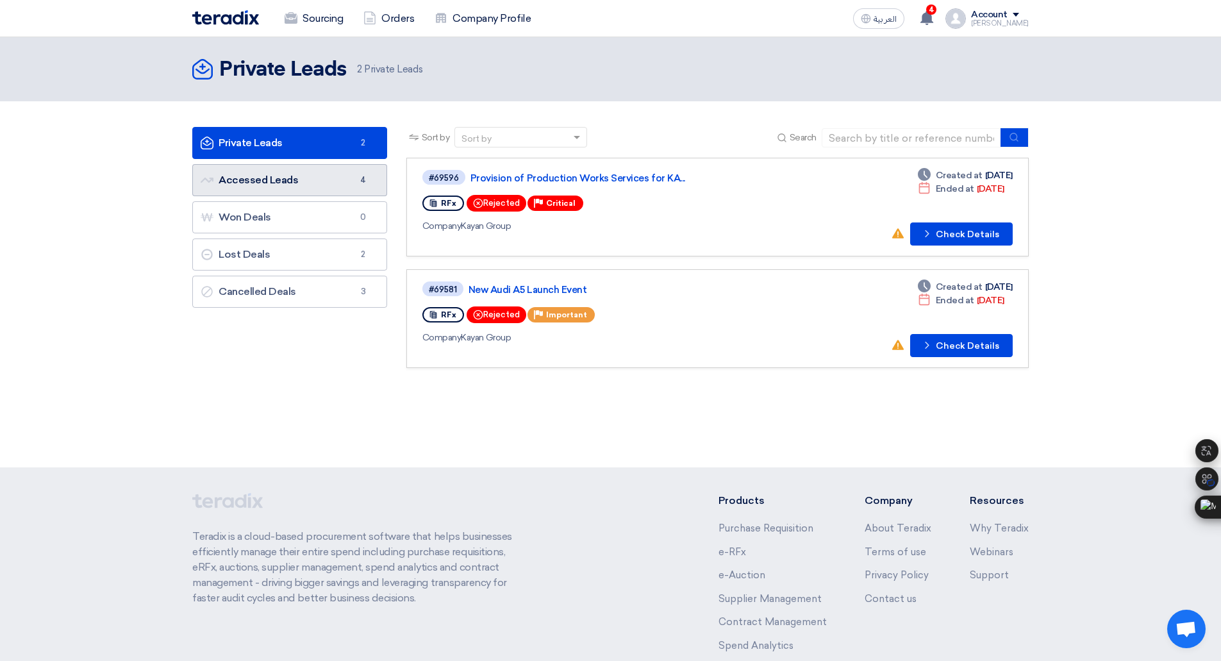 The width and height of the screenshot is (1221, 661). I want to click on a: Orders, so click(388, 19).